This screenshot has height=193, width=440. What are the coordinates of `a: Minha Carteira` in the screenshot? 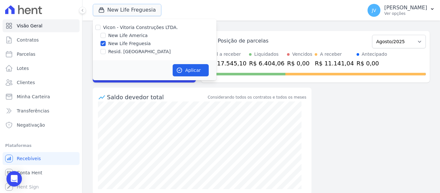 It's located at (41, 97).